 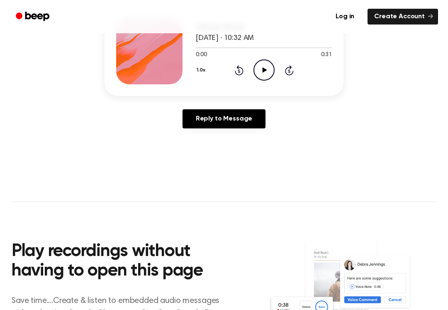 I want to click on a: Reply to Message, so click(x=224, y=119).